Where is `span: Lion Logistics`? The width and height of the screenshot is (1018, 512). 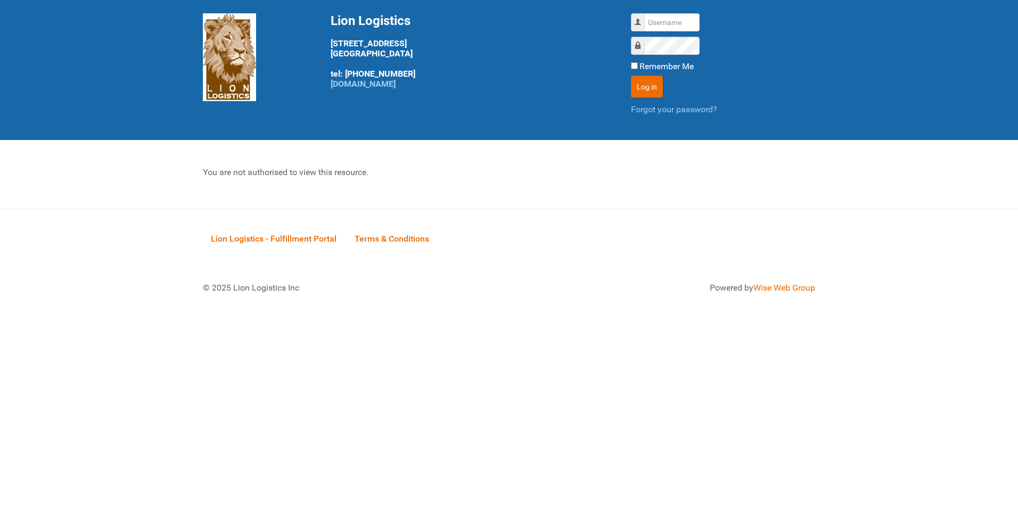
span: Lion Logistics is located at coordinates (371, 21).